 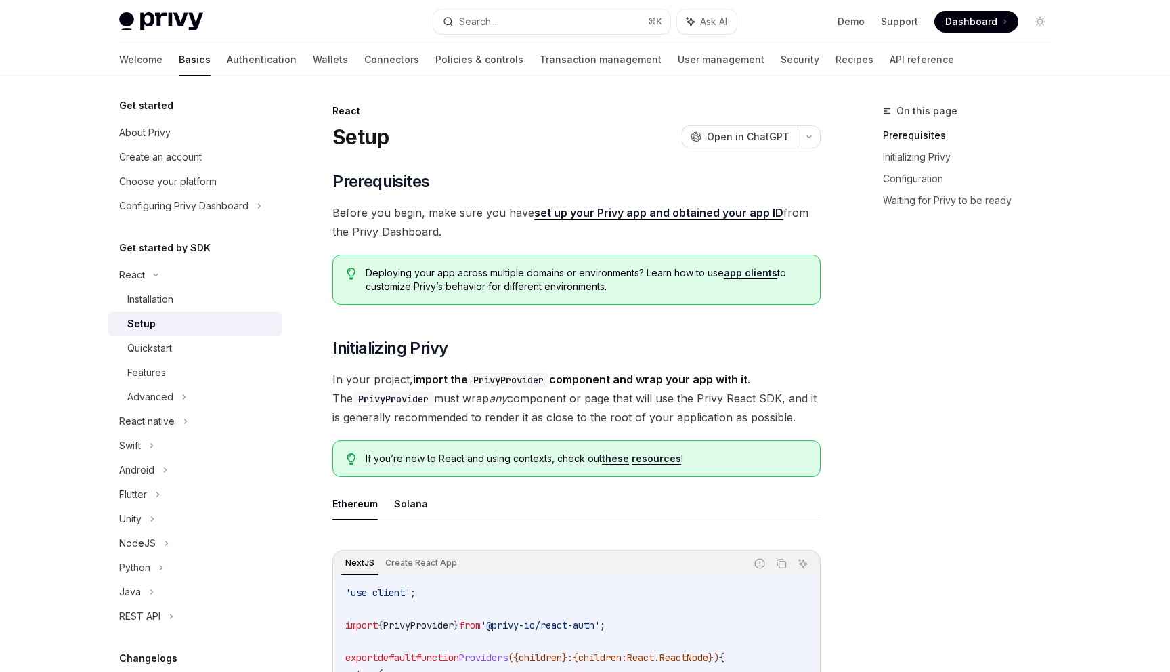 What do you see at coordinates (1040, 22) in the screenshot?
I see `button: Toggle dark mode` at bounding box center [1040, 22].